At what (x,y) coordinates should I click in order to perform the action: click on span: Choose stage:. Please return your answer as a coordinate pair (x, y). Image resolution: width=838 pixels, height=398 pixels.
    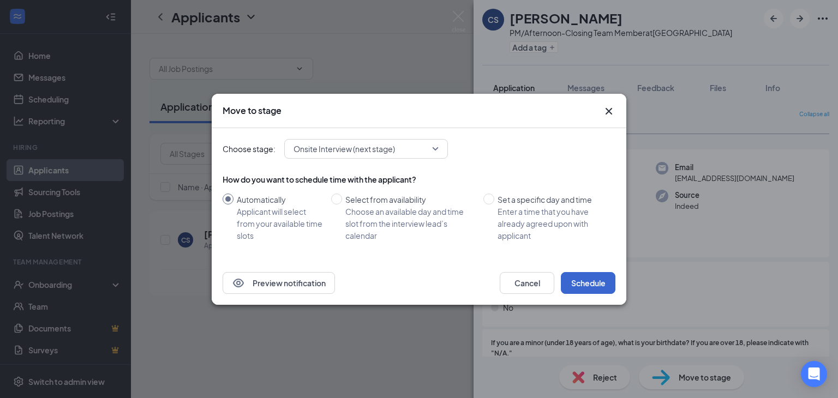
    Looking at the image, I should click on (249, 149).